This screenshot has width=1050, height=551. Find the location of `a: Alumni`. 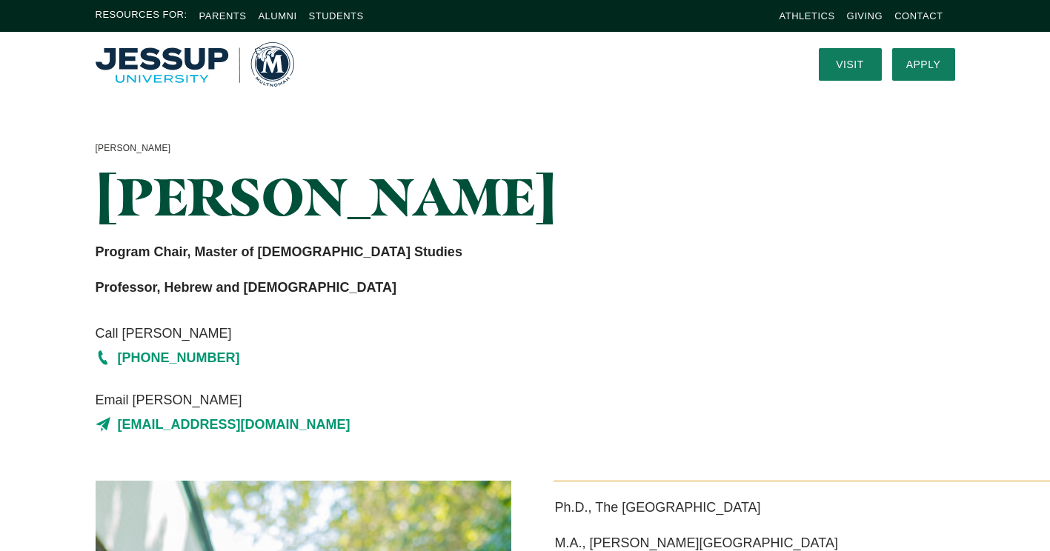

a: Alumni is located at coordinates (277, 16).